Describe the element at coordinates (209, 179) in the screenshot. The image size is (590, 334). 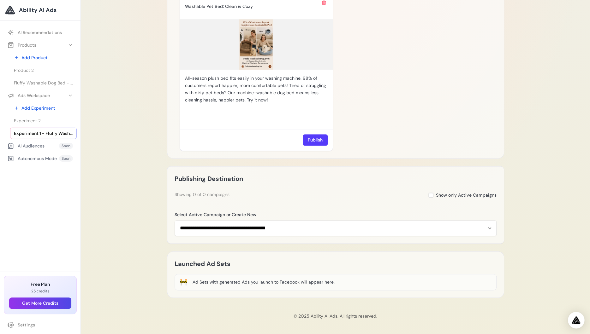
I see `h2: Publishing Destination` at that location.